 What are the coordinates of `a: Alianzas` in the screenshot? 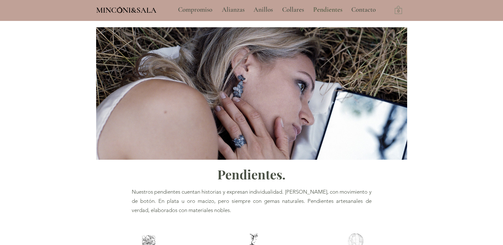 It's located at (233, 10).